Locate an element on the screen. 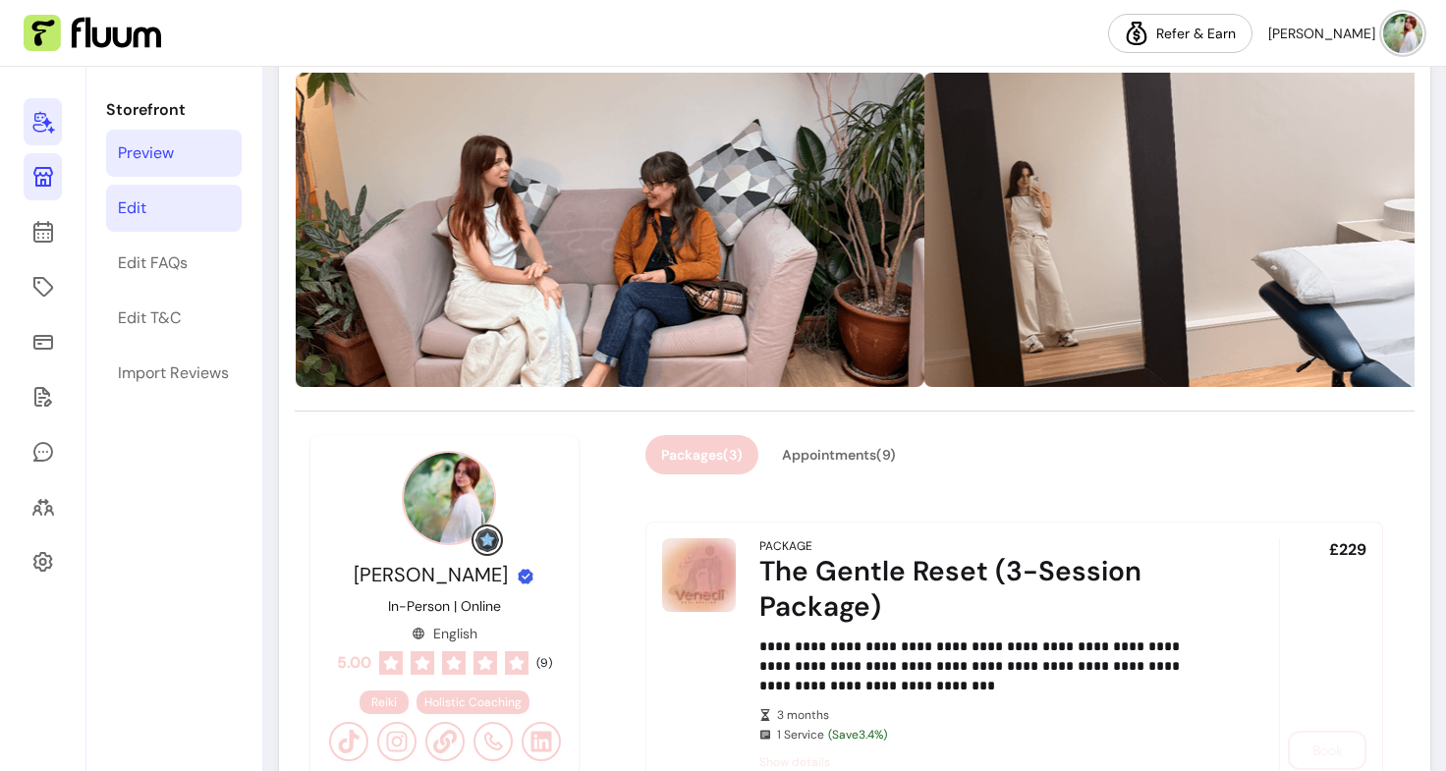 The width and height of the screenshot is (1446, 771). span: Show details is located at coordinates (991, 762).